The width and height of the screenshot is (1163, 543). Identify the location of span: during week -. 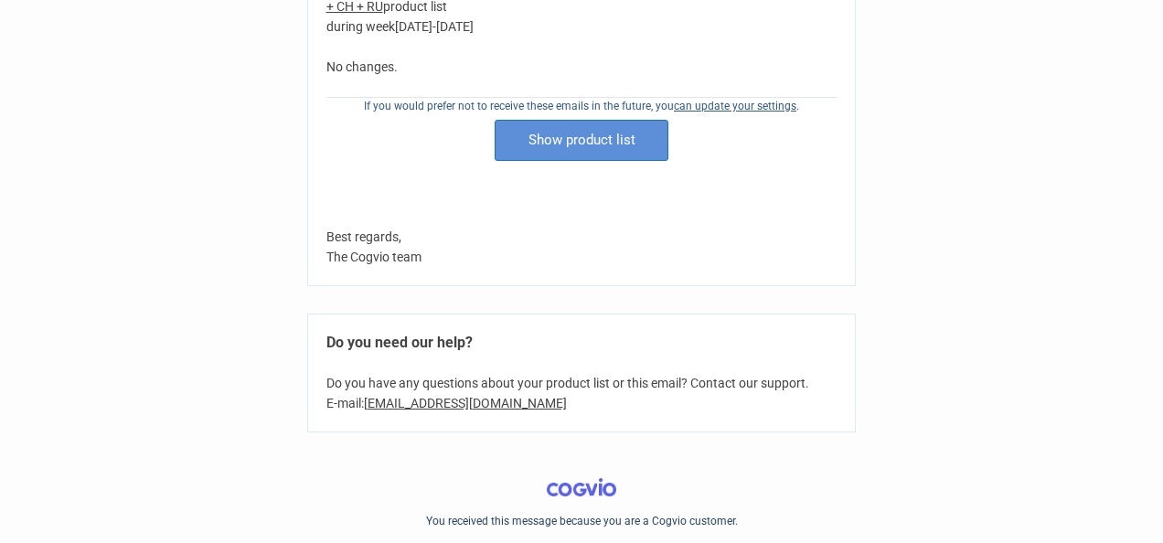
(399, 27).